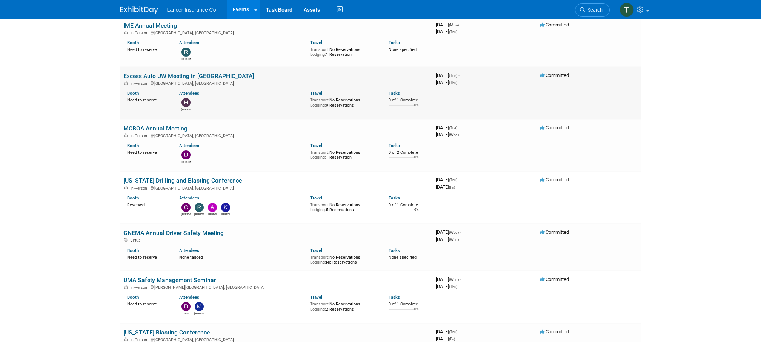  Describe the element at coordinates (139, 10) in the screenshot. I see `img: ExhibitDay` at that location.